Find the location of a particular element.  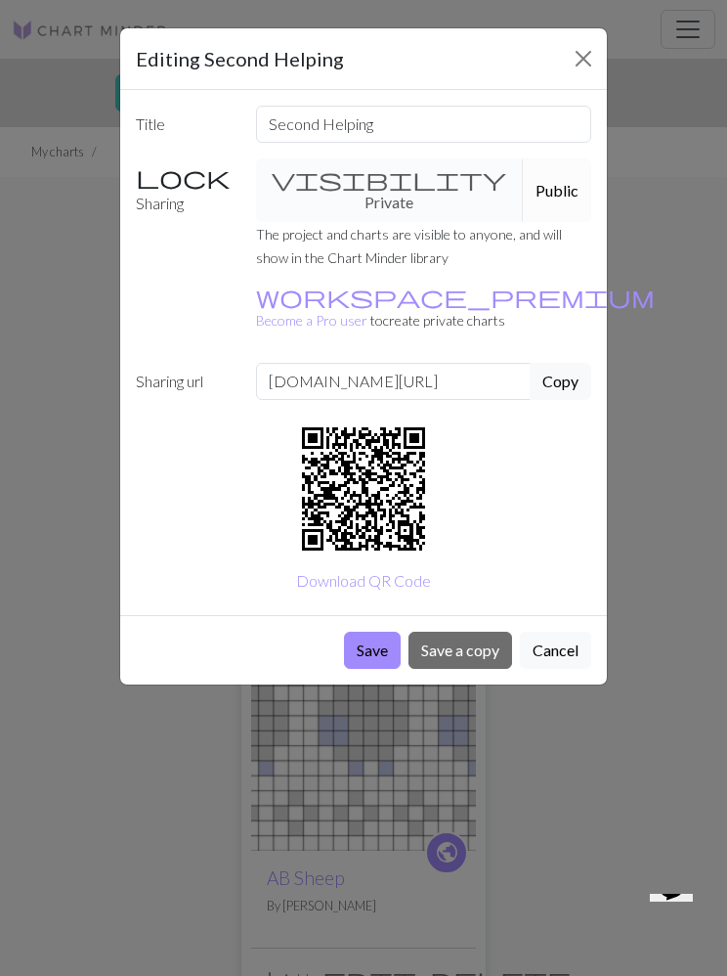

button: Download QR Code is located at coordinates (364, 581).